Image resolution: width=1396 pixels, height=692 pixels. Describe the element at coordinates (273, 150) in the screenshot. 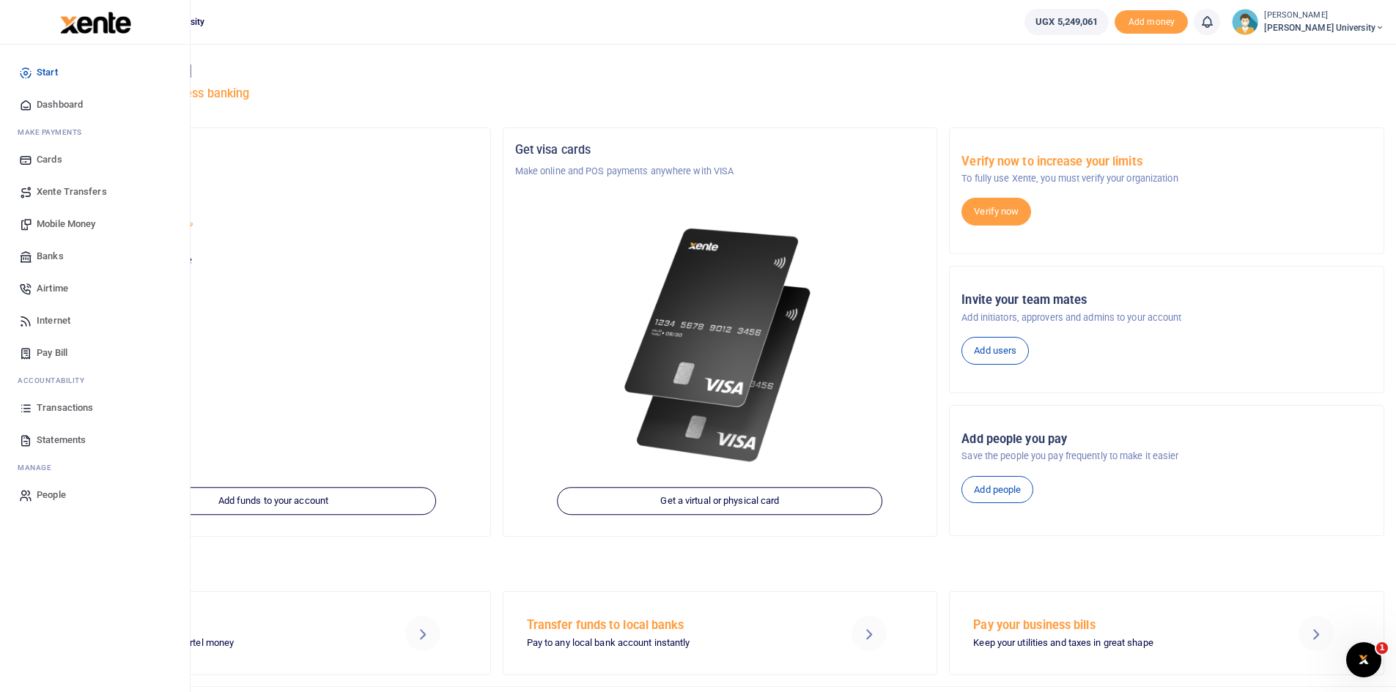

I see `h5: Organization` at that location.